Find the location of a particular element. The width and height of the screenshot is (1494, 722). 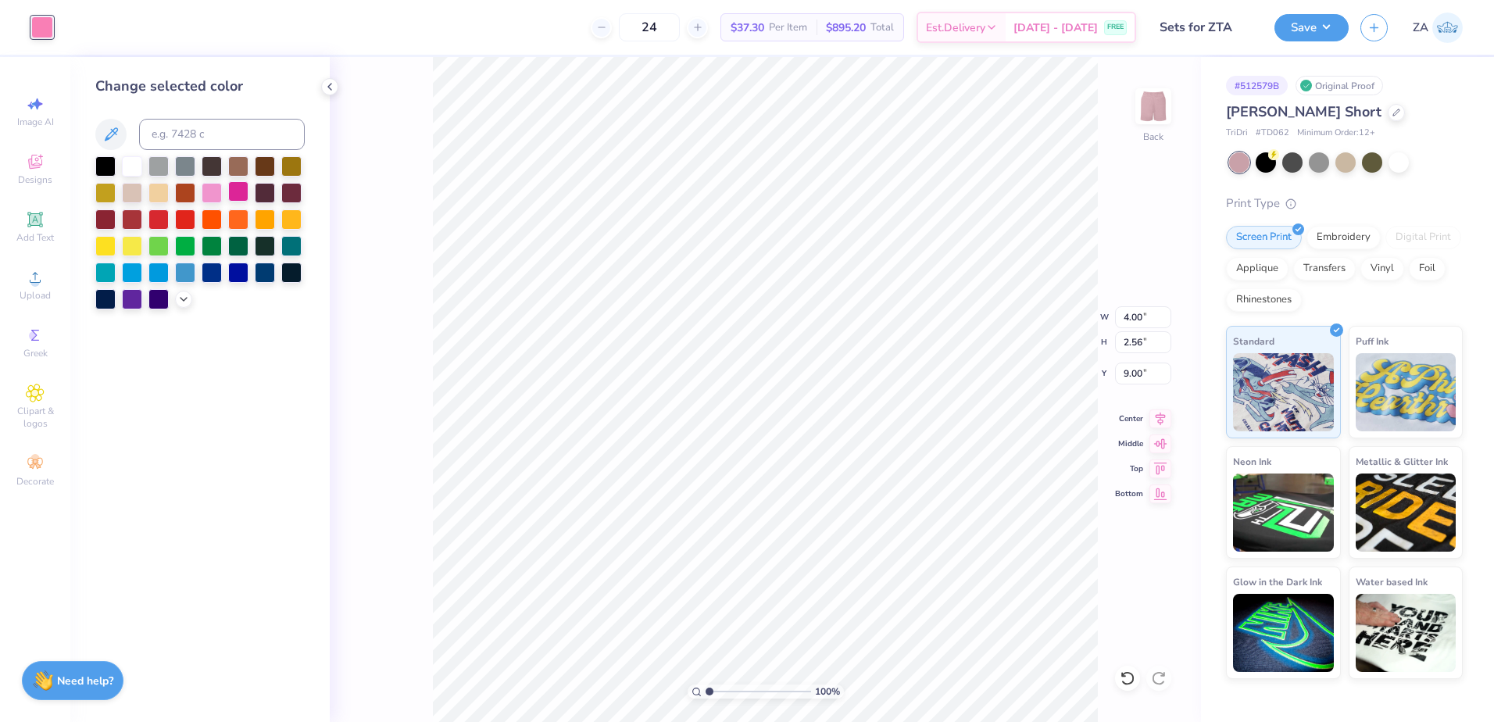

span: Water based Ink is located at coordinates (1392, 581).